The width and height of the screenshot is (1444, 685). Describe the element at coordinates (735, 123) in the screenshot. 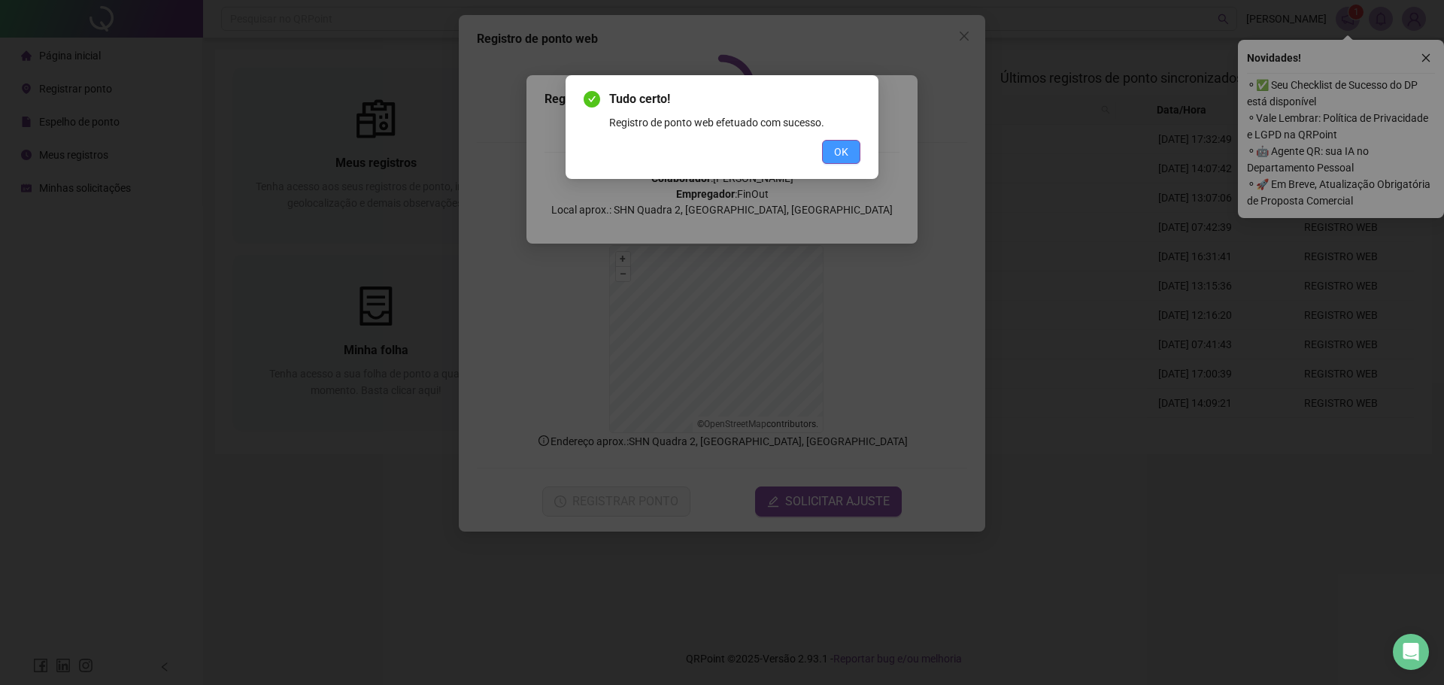

I see `div: Registro de ponto web efetuado com sucesso.` at that location.